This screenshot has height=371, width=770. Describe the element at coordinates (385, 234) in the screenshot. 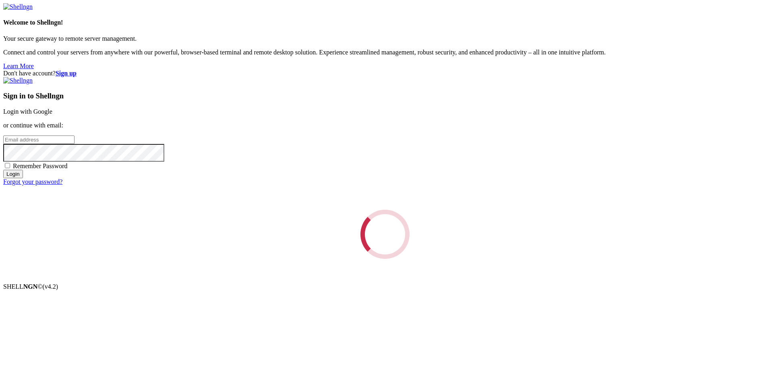

I see `div: Loading...` at that location.